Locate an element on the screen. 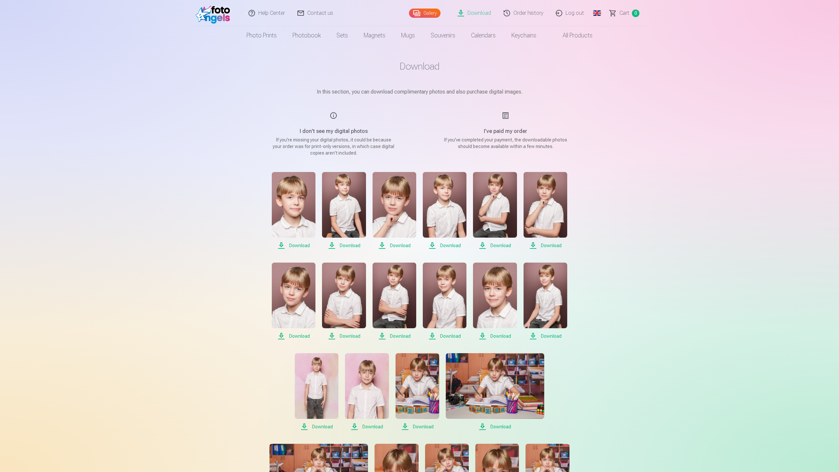 The height and width of the screenshot is (472, 839). a: Sets is located at coordinates (342, 35).